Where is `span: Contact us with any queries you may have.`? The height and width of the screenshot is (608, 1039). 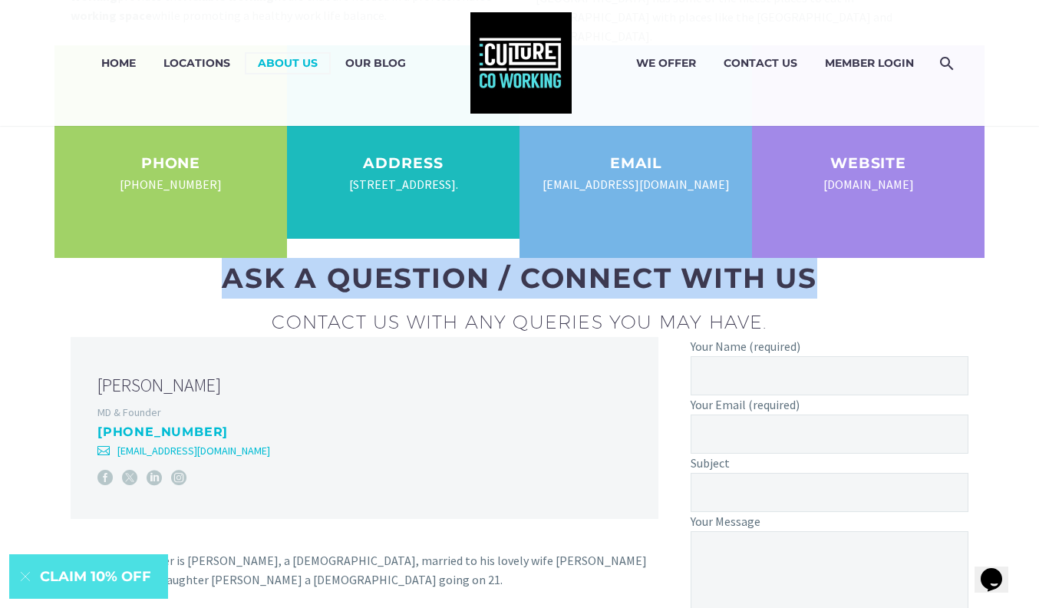
span: Contact us with any queries you may have. is located at coordinates (519, 322).